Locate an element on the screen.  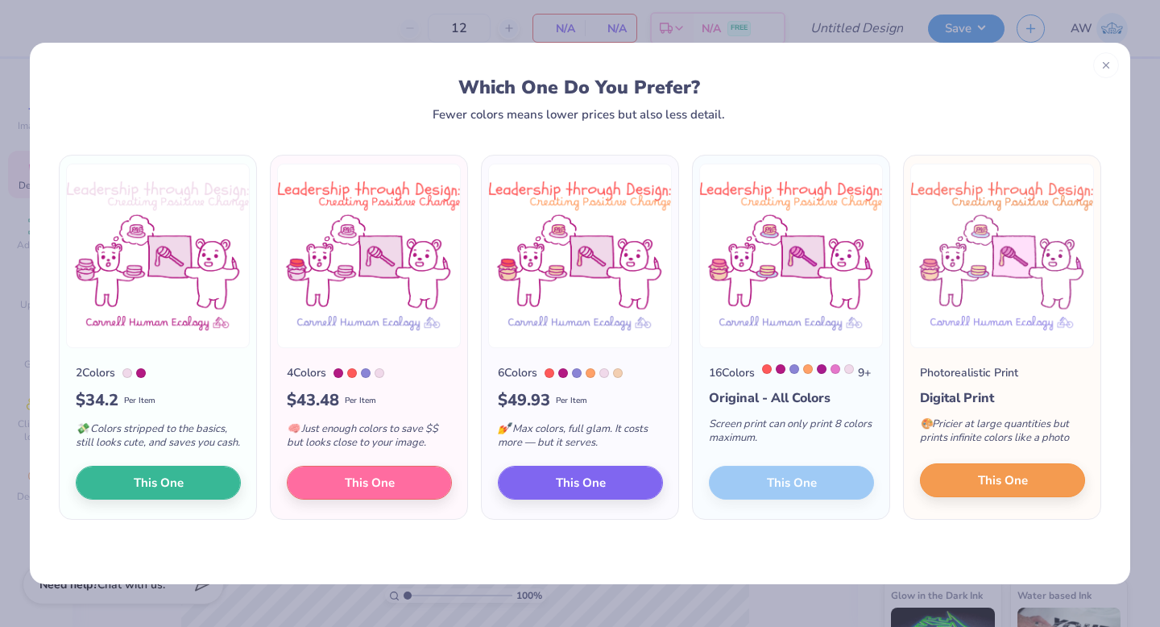
div: 9 + is located at coordinates (816, 372).